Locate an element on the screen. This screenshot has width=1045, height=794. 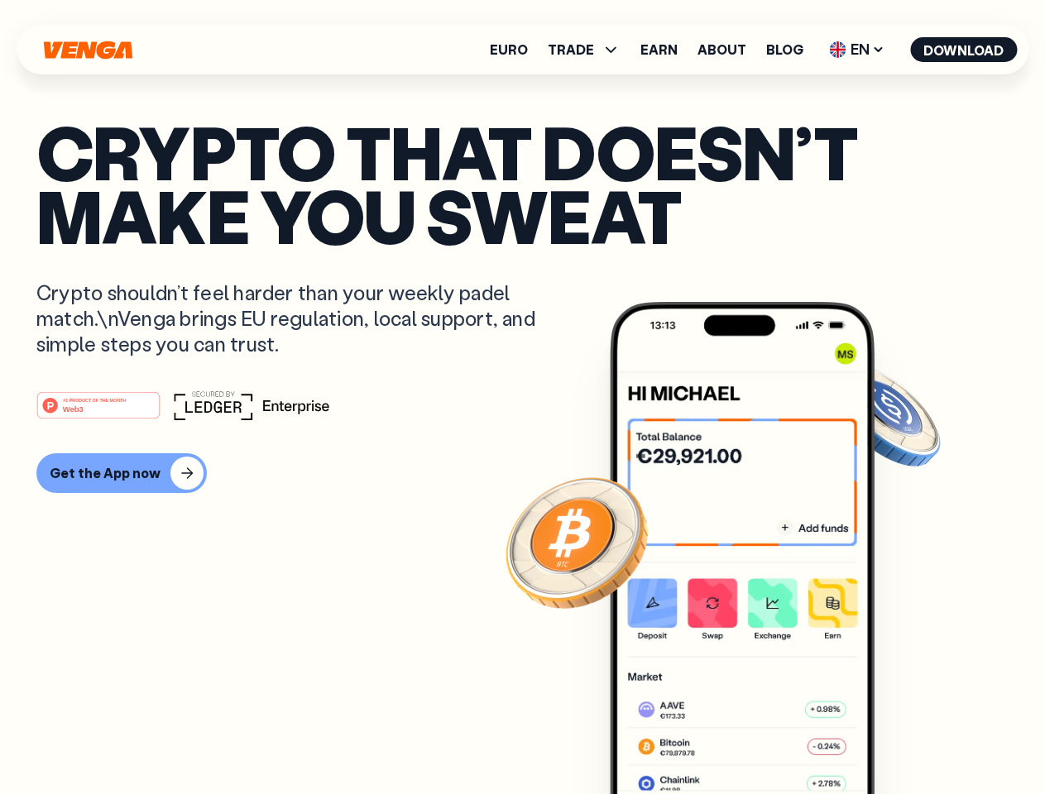
button: Get the App now is located at coordinates (122, 473).